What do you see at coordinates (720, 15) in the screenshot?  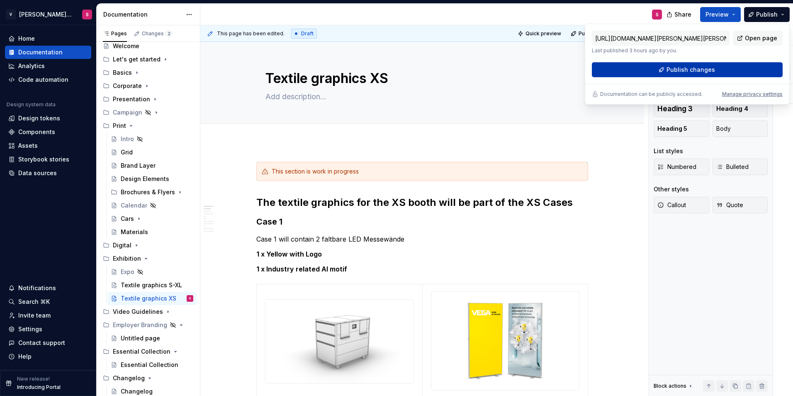 I see `button: Preview` at bounding box center [720, 15].